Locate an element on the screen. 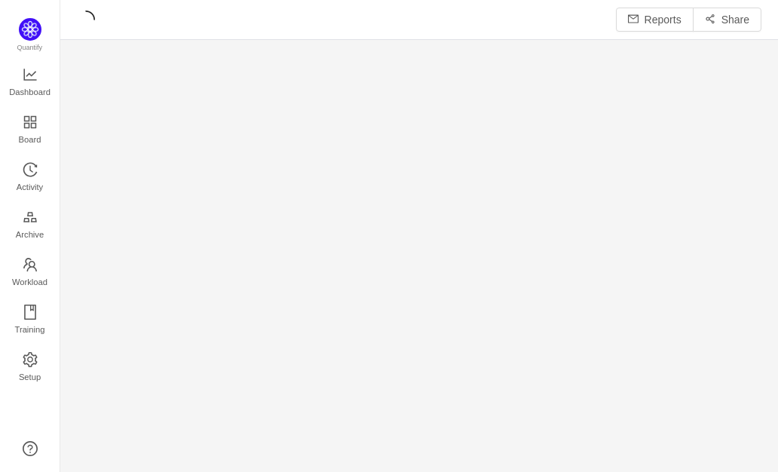 Image resolution: width=778 pixels, height=472 pixels. a: Activity is located at coordinates (30, 178).